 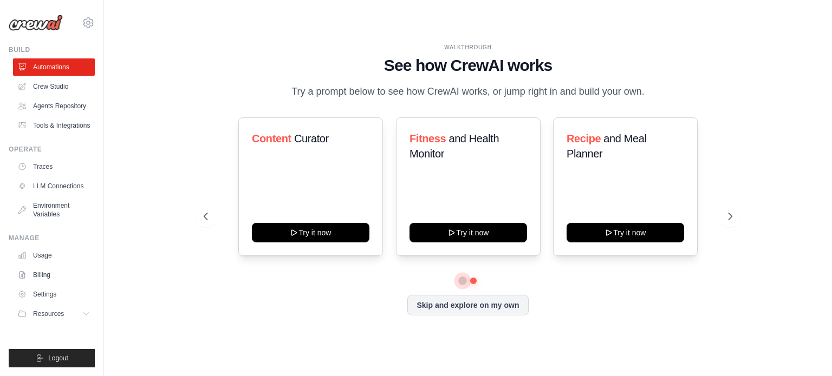 I want to click on a: Tools & Integrations, so click(x=54, y=126).